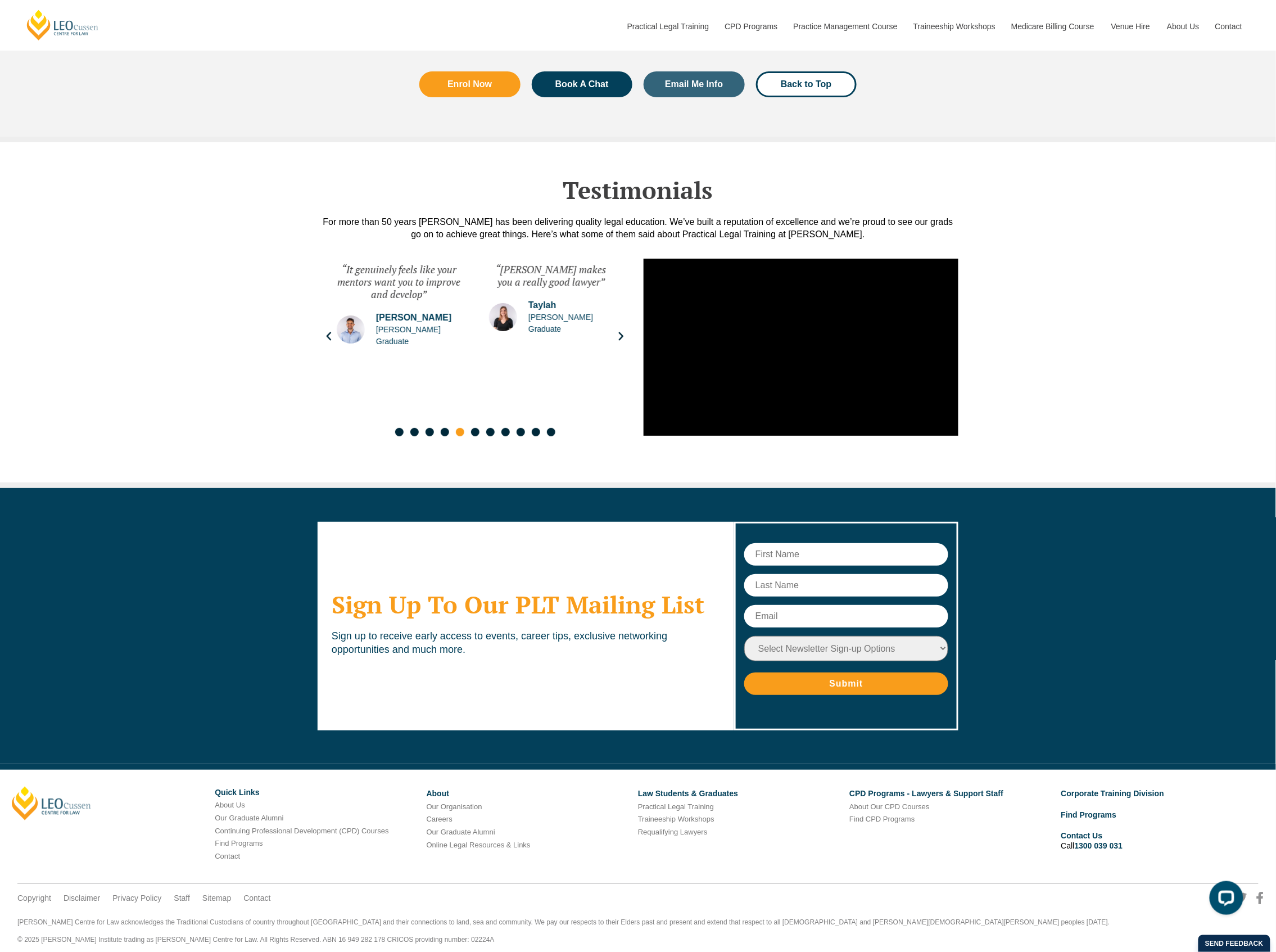  Describe the element at coordinates (316, 792) in the screenshot. I see `h6: Quick Links` at that location.